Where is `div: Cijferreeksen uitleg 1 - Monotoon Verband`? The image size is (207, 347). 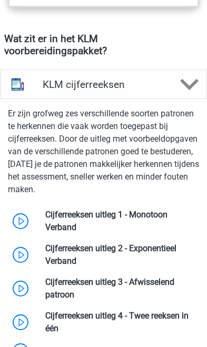 div: Cijferreeksen uitleg 1 - Monotoon Verband is located at coordinates (120, 221).